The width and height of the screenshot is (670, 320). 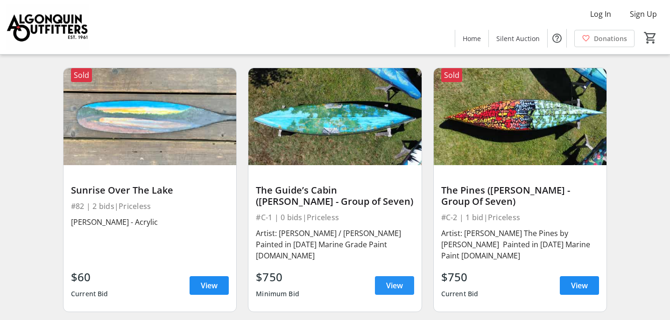 I want to click on div: Minimum Bid, so click(x=277, y=294).